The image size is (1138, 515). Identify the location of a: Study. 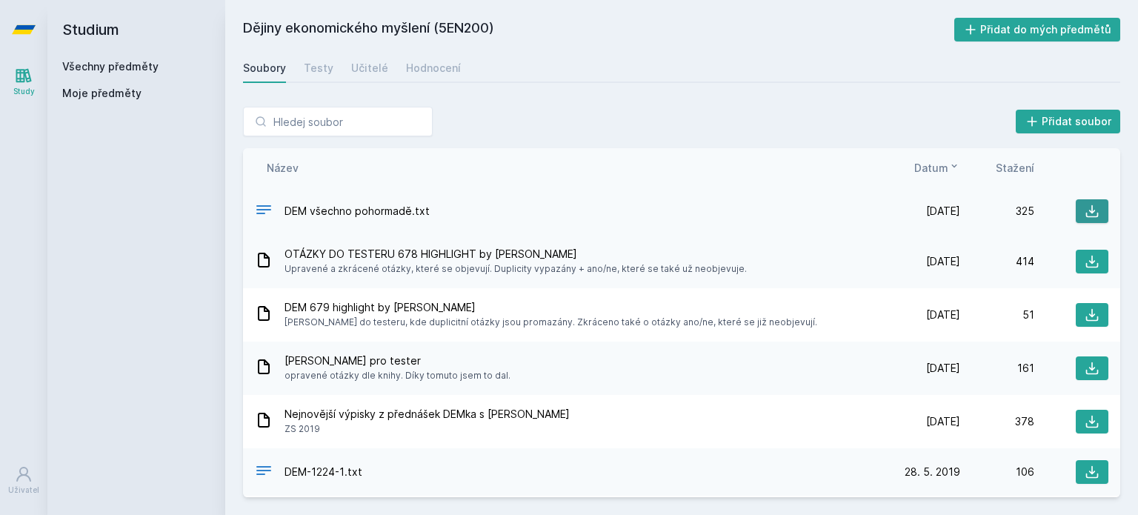
(24, 81).